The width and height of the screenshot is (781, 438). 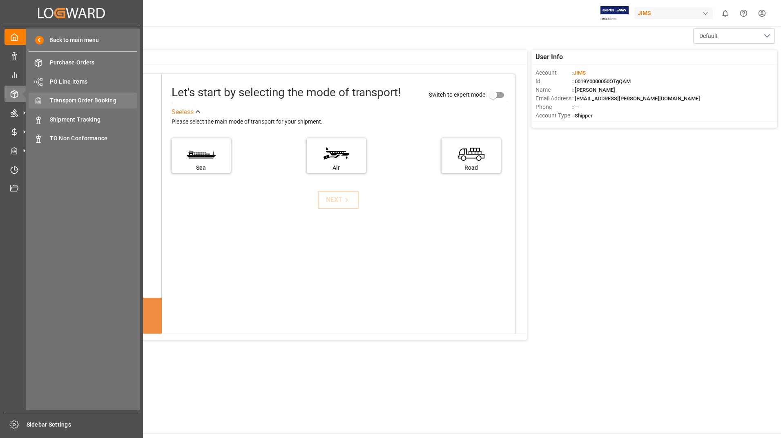 What do you see at coordinates (93, 138) in the screenshot?
I see `span: TO Non Conformance` at bounding box center [93, 138].